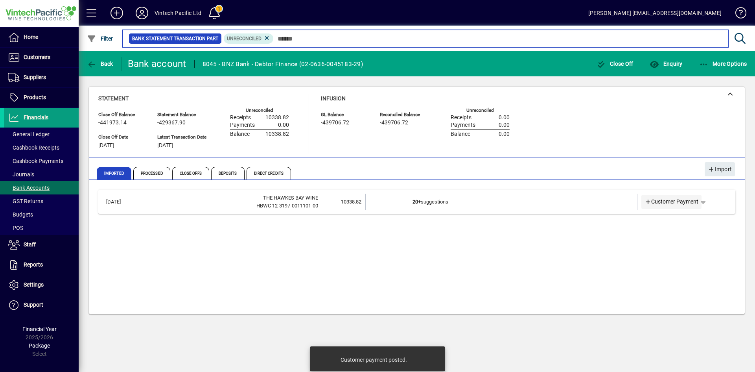 The height and width of the screenshot is (372, 755). I want to click on b: 20+, so click(417, 201).